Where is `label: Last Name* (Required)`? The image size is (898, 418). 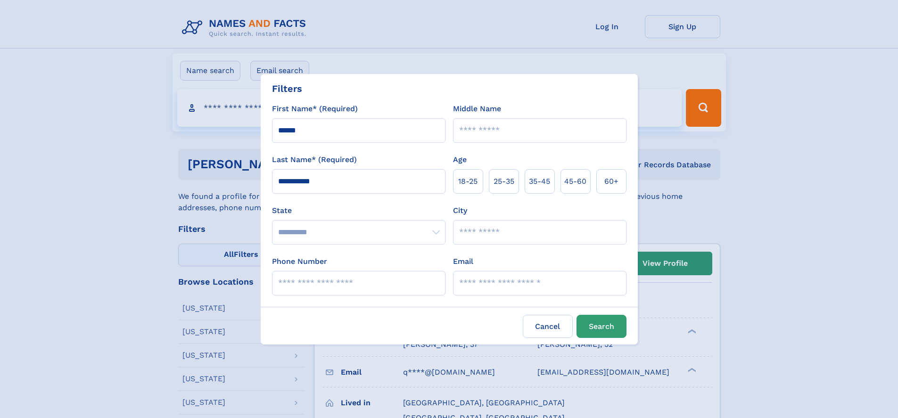 label: Last Name* (Required) is located at coordinates (314, 160).